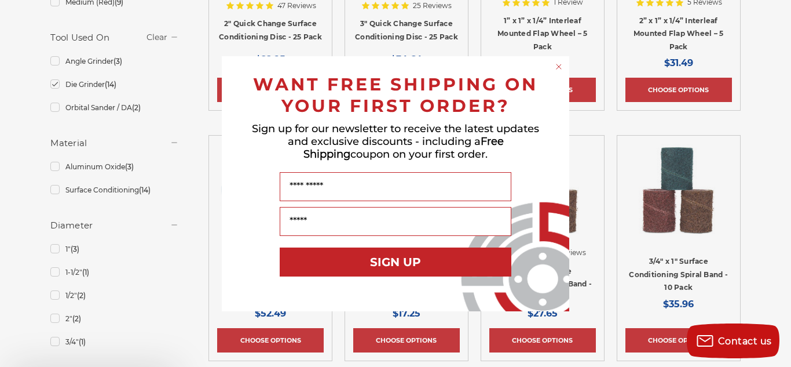  I want to click on span: WANT FREE SHIPPING ON YOUR FIRST ORDER?, so click(396, 95).